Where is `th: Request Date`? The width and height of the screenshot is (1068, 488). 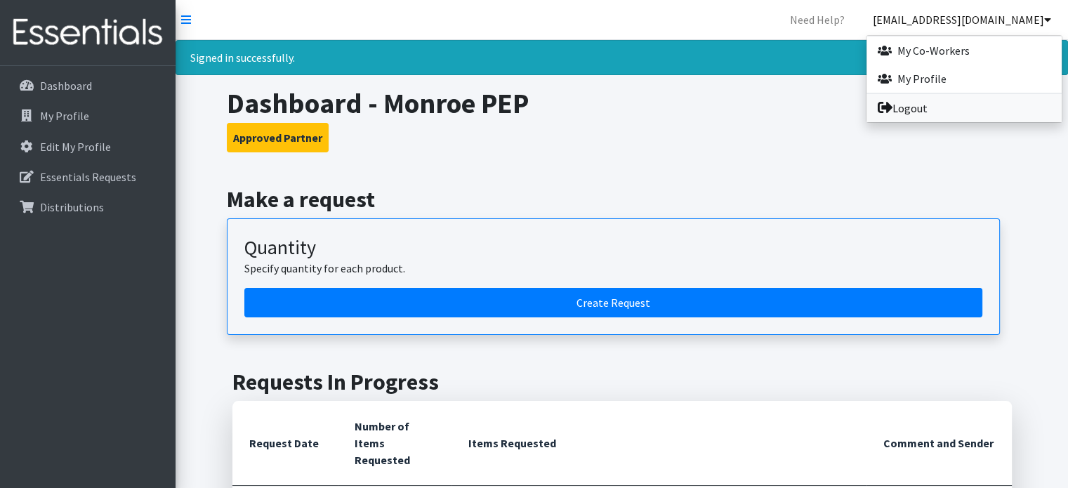 th: Request Date is located at coordinates (285, 443).